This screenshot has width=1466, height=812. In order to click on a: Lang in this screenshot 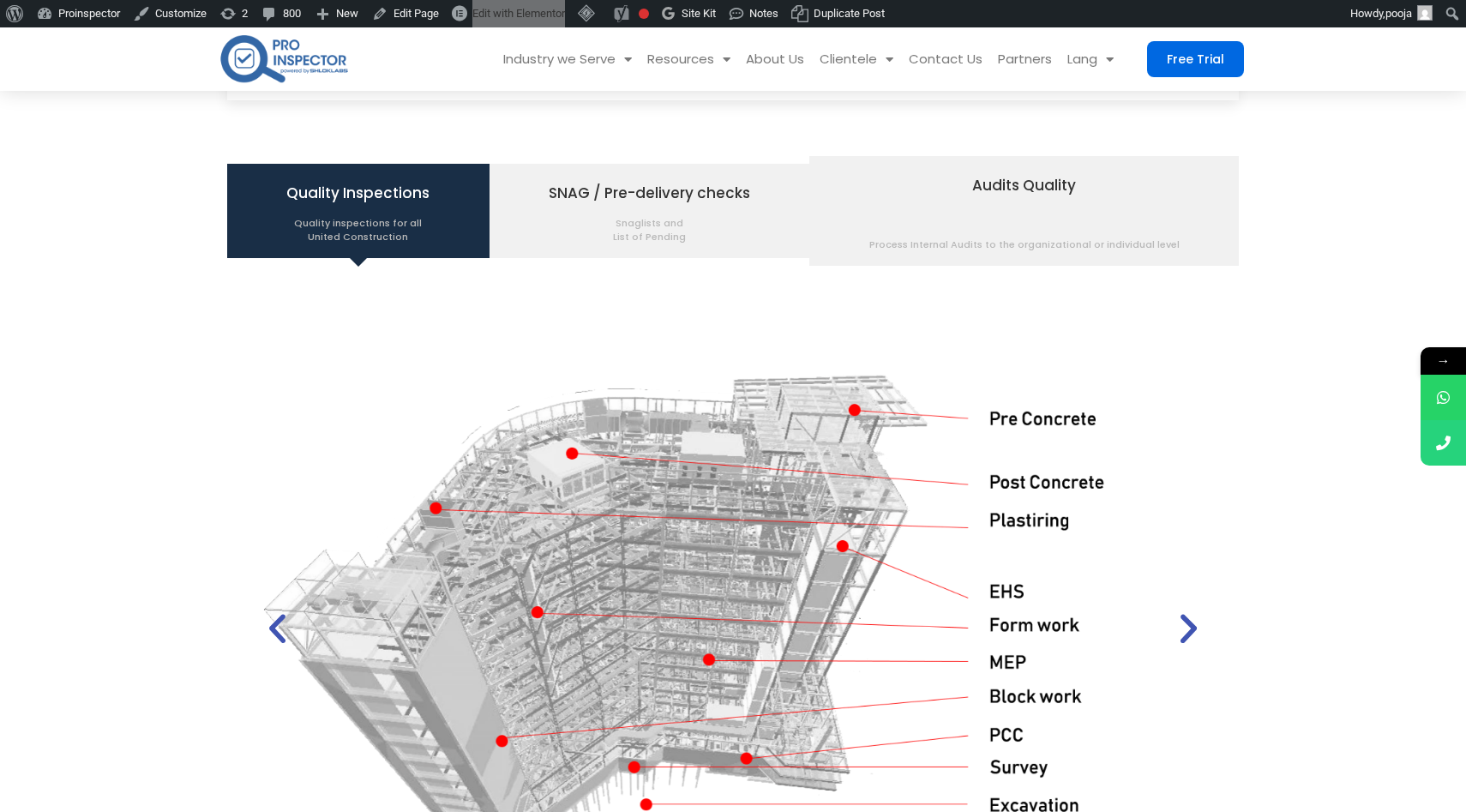, I will do `click(1091, 59)`.